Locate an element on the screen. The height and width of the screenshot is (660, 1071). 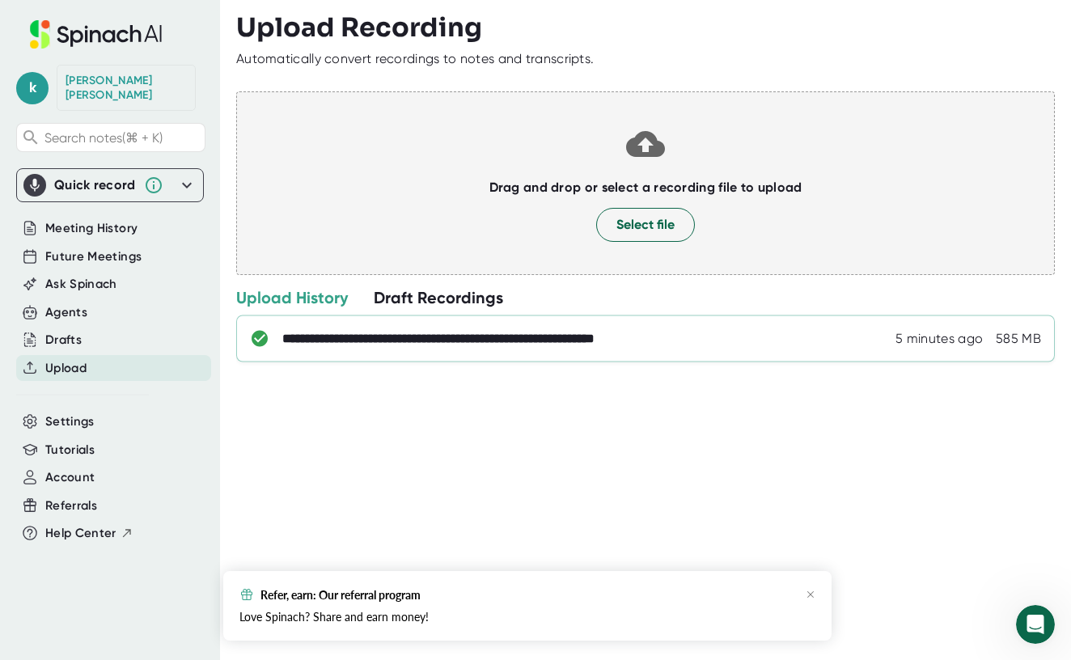
div: Upload History is located at coordinates (292, 298).